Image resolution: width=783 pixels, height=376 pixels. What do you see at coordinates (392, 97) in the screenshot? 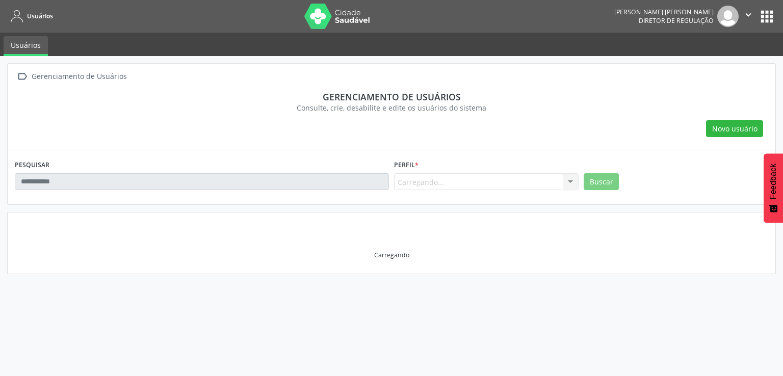
I see `div: Gerenciamento de usuários` at bounding box center [392, 97].